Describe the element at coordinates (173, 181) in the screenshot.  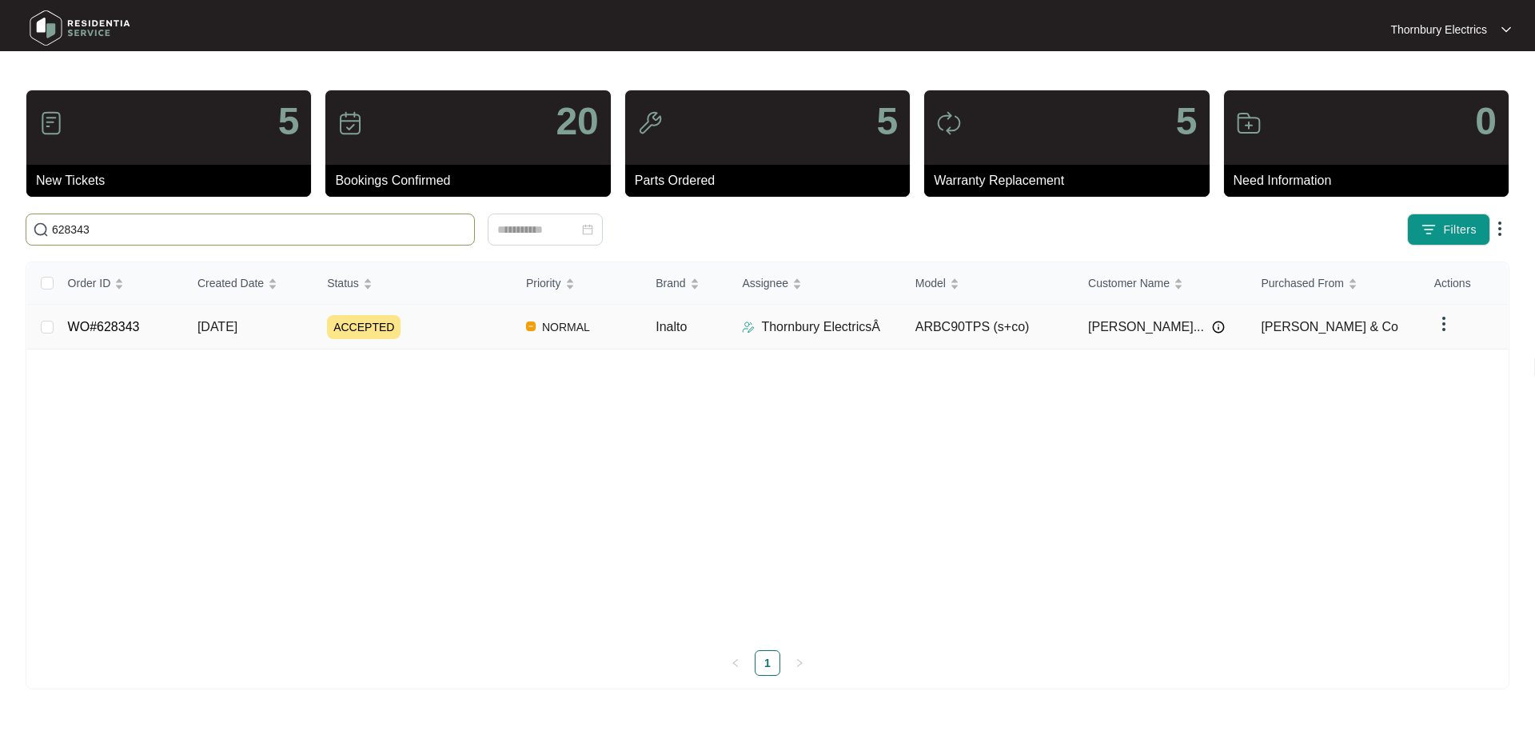
I see `p: New Tickets` at that location.